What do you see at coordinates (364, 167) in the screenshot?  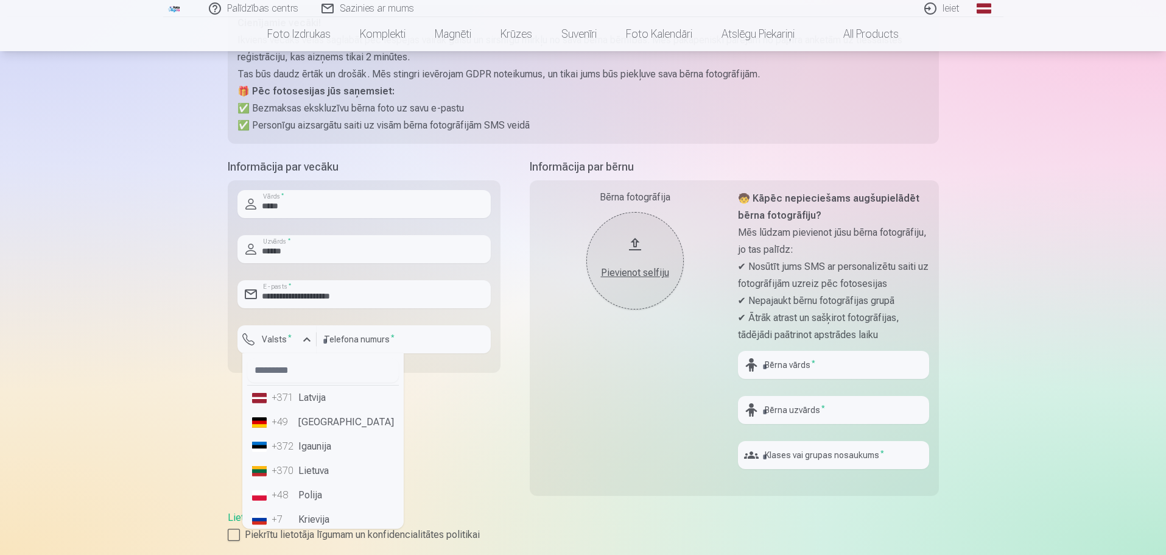 I see `h5: Informācija par vecāku` at bounding box center [364, 167].